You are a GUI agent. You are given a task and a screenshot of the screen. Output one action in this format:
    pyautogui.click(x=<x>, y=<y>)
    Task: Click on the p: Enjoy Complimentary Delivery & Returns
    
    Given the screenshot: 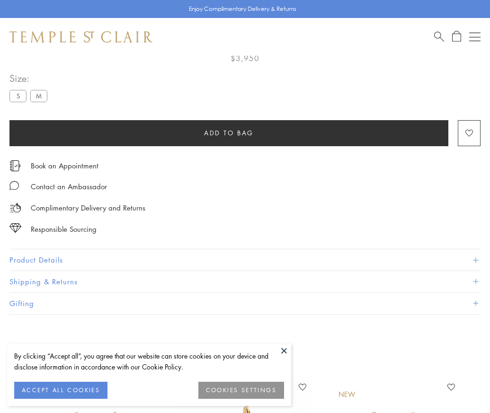 What is the action you would take?
    pyautogui.click(x=242, y=9)
    